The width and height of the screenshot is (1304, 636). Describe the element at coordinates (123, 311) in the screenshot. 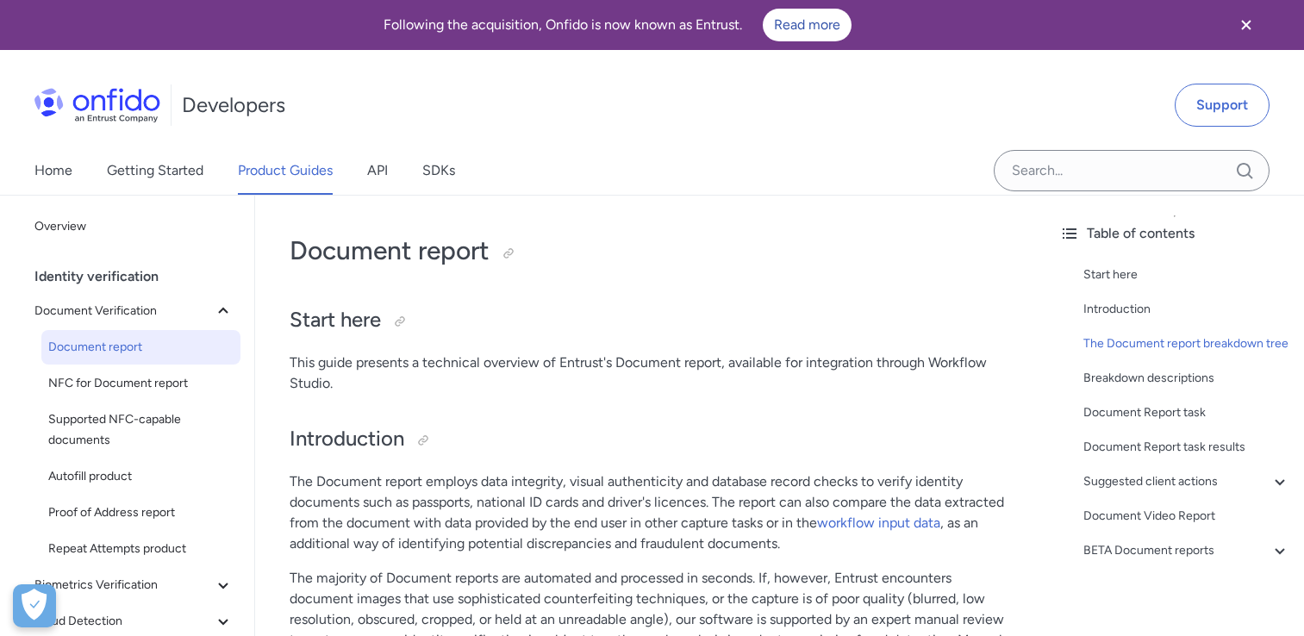

I see `span: Document Verification` at that location.